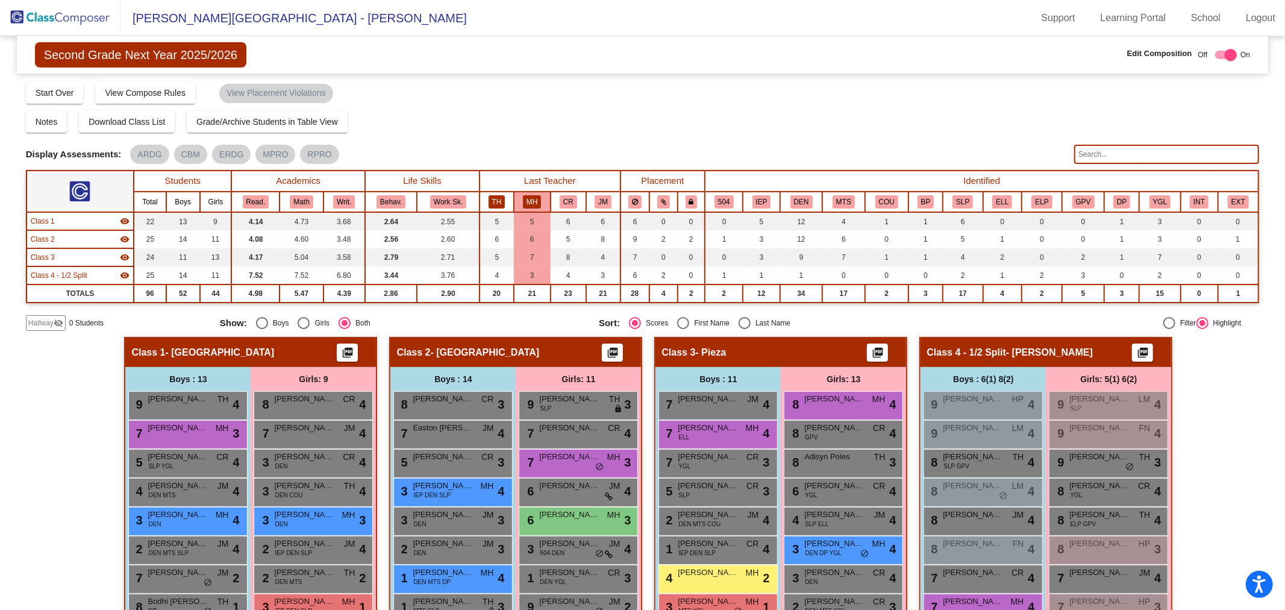 Image resolution: width=1285 pixels, height=610 pixels. What do you see at coordinates (80, 239) in the screenshot?
I see `td: Hidden teacher - Hampton` at bounding box center [80, 239].